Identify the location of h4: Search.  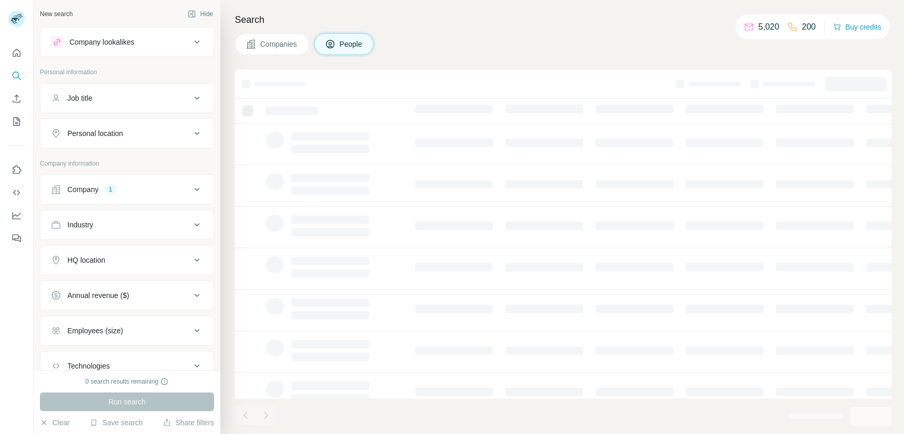
(563, 20).